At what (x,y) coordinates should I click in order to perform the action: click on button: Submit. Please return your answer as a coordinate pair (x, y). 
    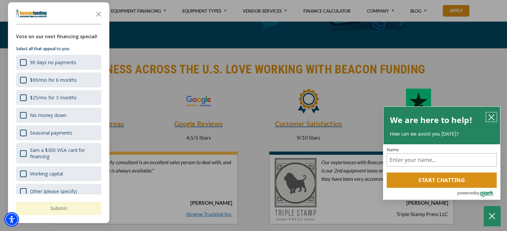
    Looking at the image, I should click on (59, 209).